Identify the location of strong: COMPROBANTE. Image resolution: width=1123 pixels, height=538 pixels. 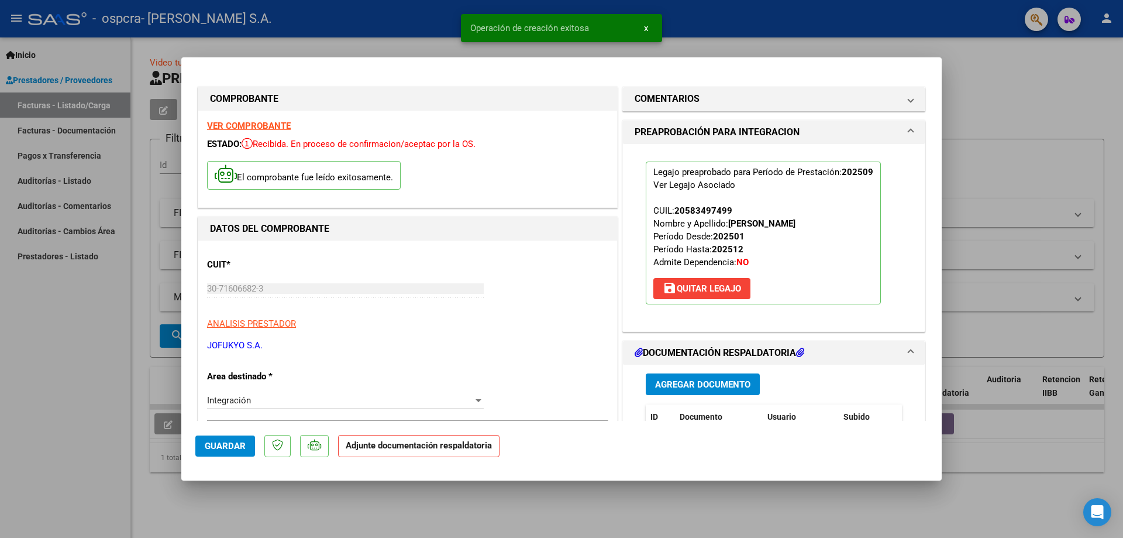
(244, 98).